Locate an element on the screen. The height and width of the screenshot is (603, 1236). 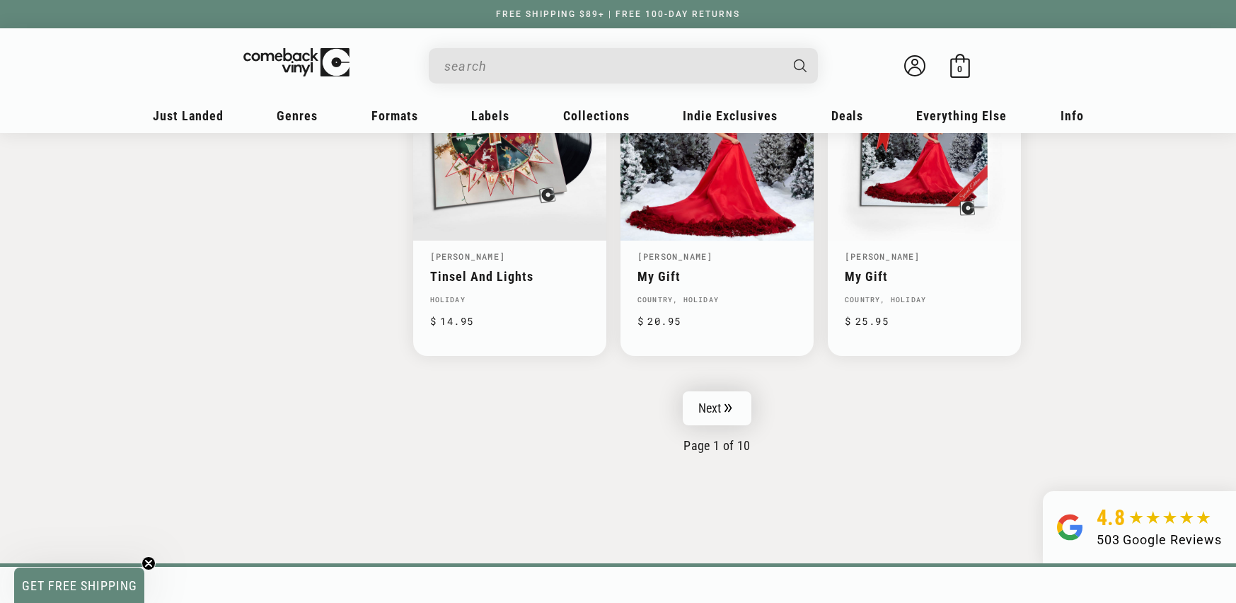
img: Group.svg is located at coordinates (1069, 527).